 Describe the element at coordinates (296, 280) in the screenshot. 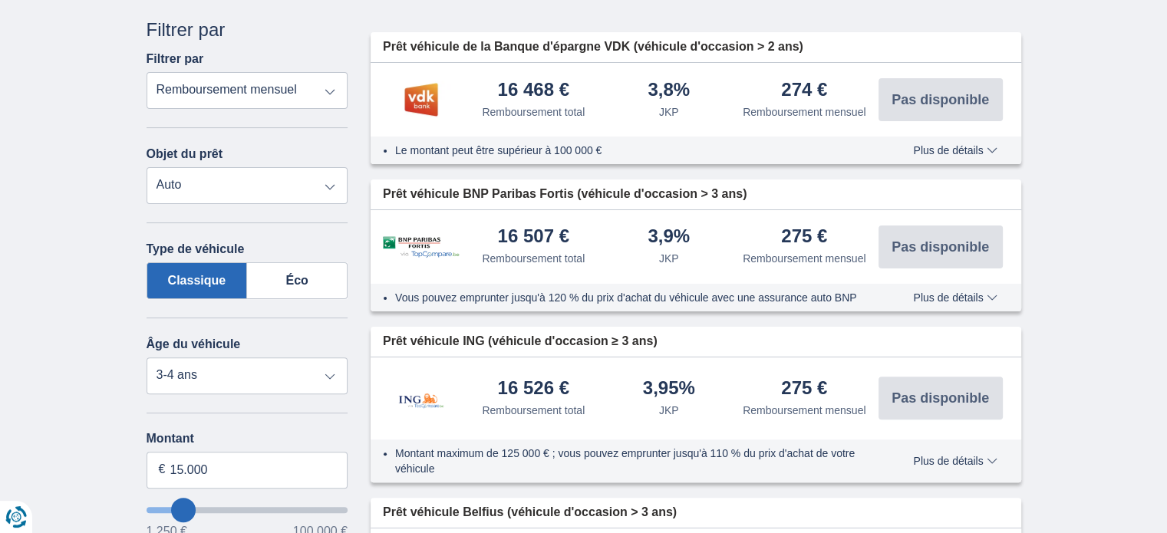

I see `font: Éco` at that location.